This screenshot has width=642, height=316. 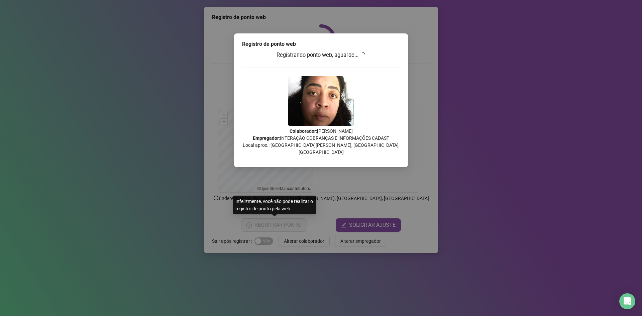 What do you see at coordinates (302, 131) in the screenshot?
I see `strong: Colaborador` at bounding box center [302, 131].